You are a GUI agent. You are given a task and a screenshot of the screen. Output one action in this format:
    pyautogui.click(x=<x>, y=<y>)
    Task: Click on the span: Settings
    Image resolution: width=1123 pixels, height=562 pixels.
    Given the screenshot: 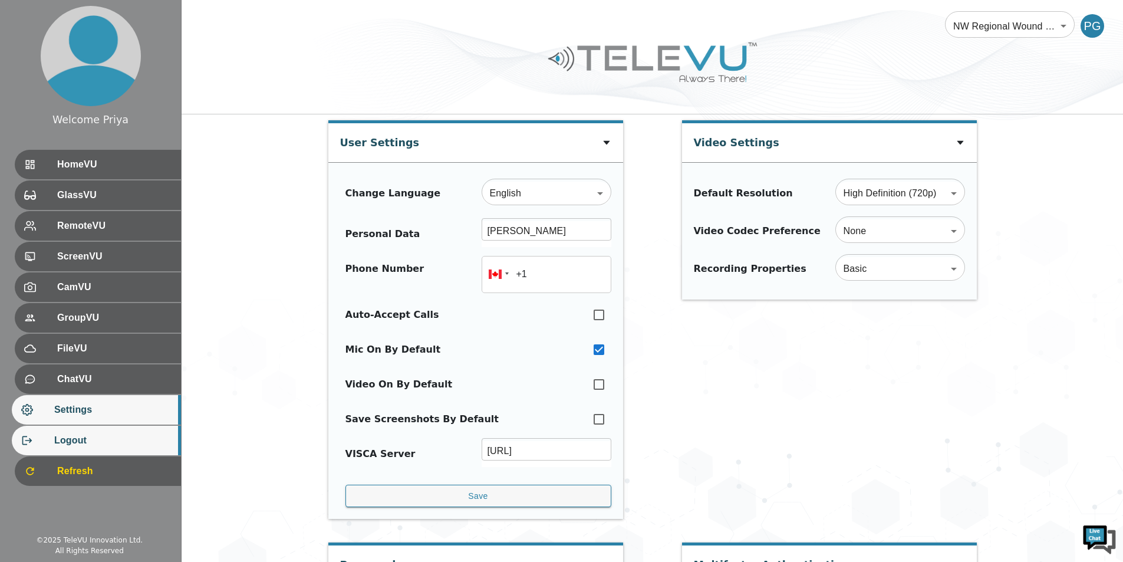 What is the action you would take?
    pyautogui.click(x=113, y=410)
    